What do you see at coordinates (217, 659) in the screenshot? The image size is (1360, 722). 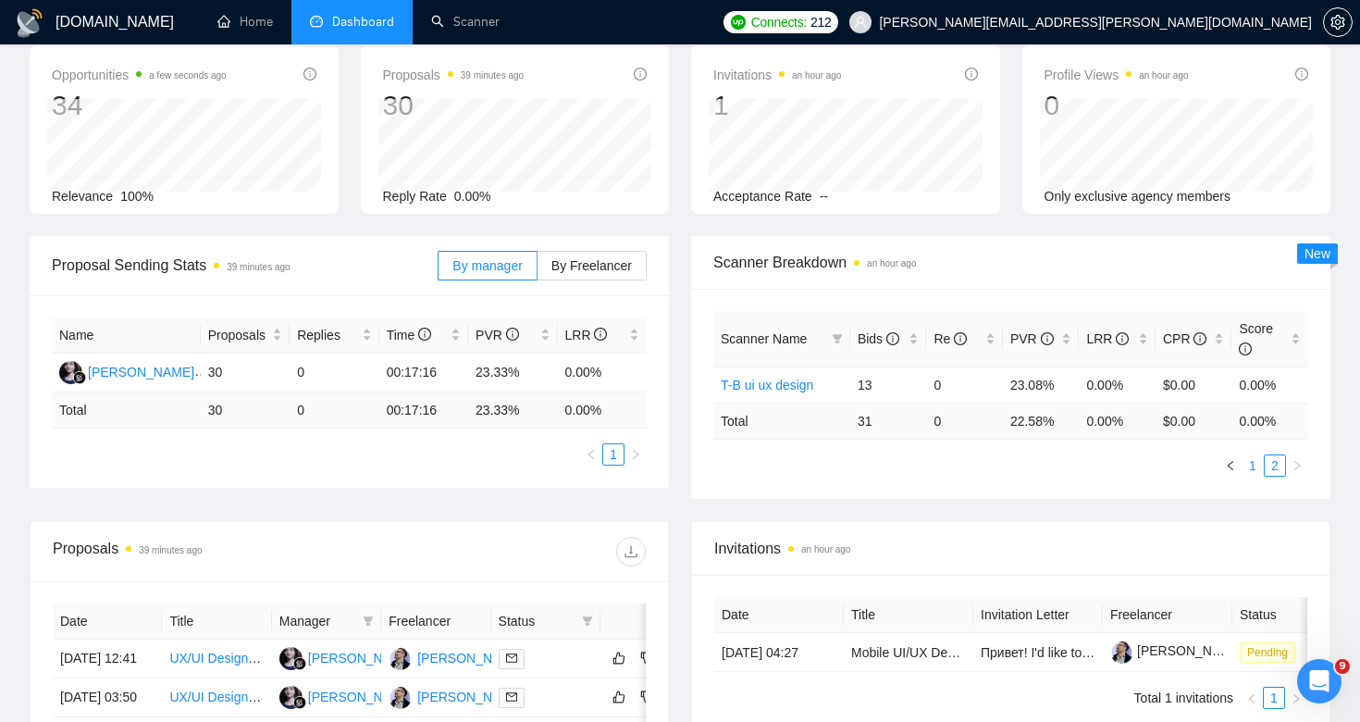 I see `td: UX/UI Designer for Mobile App Screens` at bounding box center [217, 659].